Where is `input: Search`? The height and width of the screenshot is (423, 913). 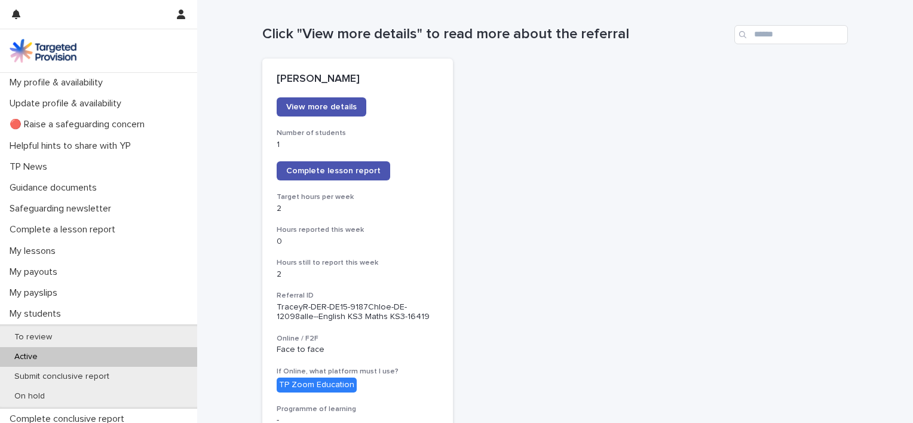
input: Search is located at coordinates (791, 35).